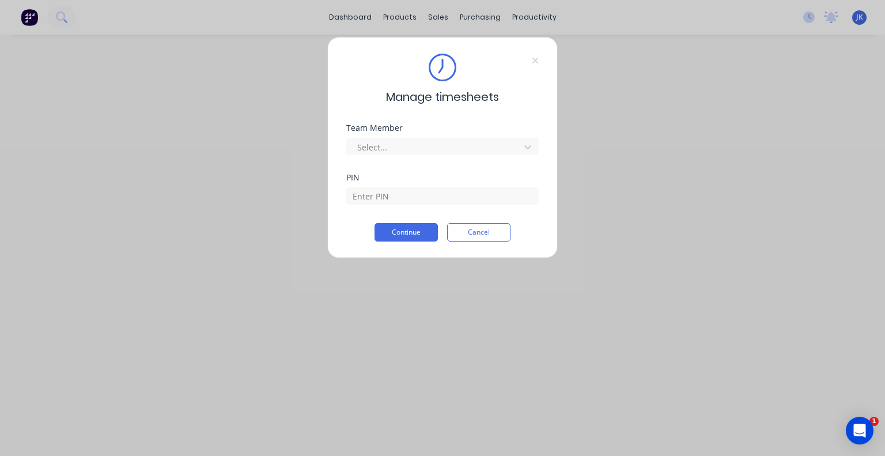 This screenshot has height=456, width=885. Describe the element at coordinates (443, 97) in the screenshot. I see `span: Manage timesheets` at that location.